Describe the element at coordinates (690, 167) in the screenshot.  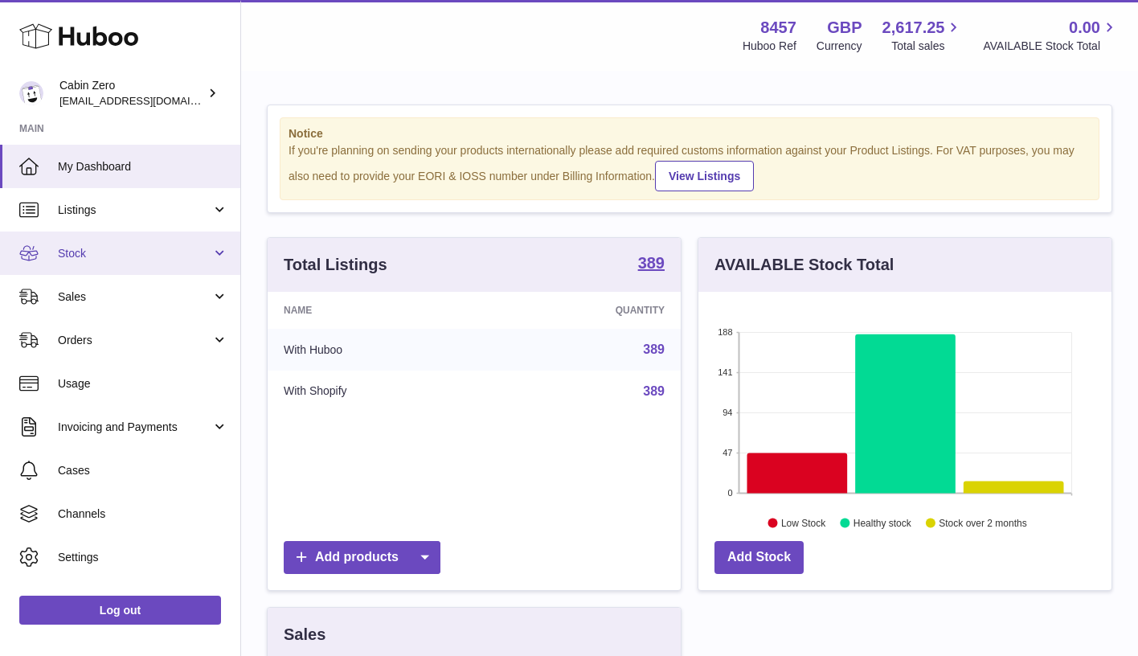
I see `div: If you're planning on sending your products internationally please add required customs informati...` at that location.